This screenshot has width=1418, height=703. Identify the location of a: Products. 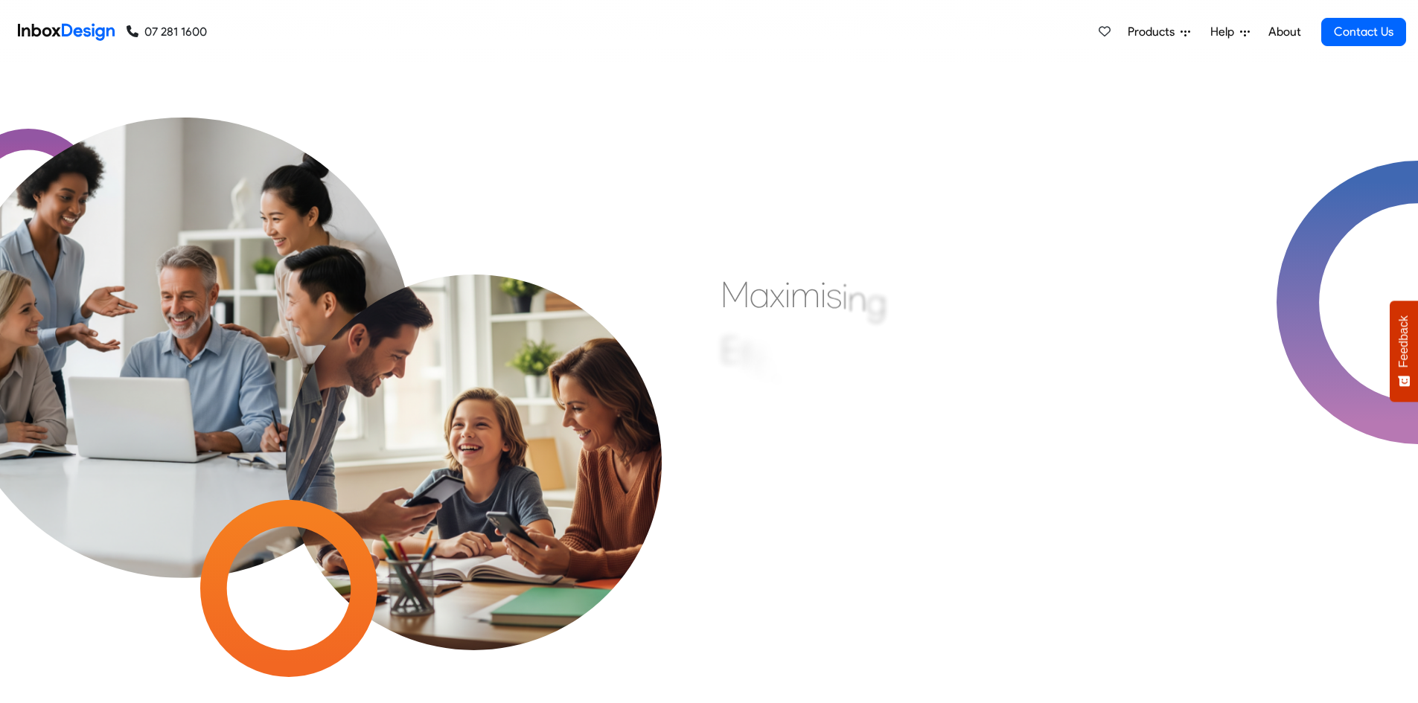
(1159, 32).